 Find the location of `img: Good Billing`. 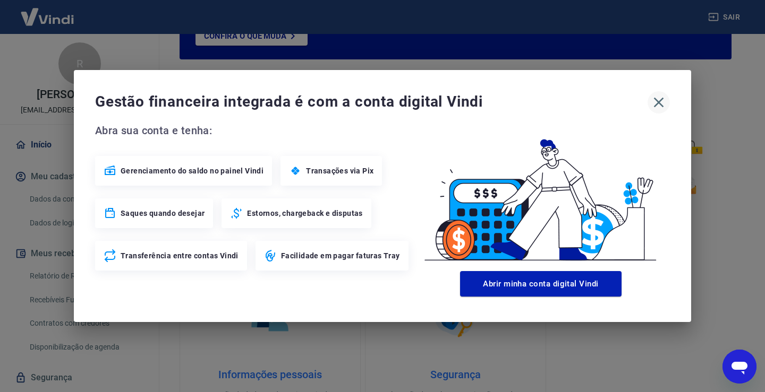

img: Good Billing is located at coordinates (541, 194).